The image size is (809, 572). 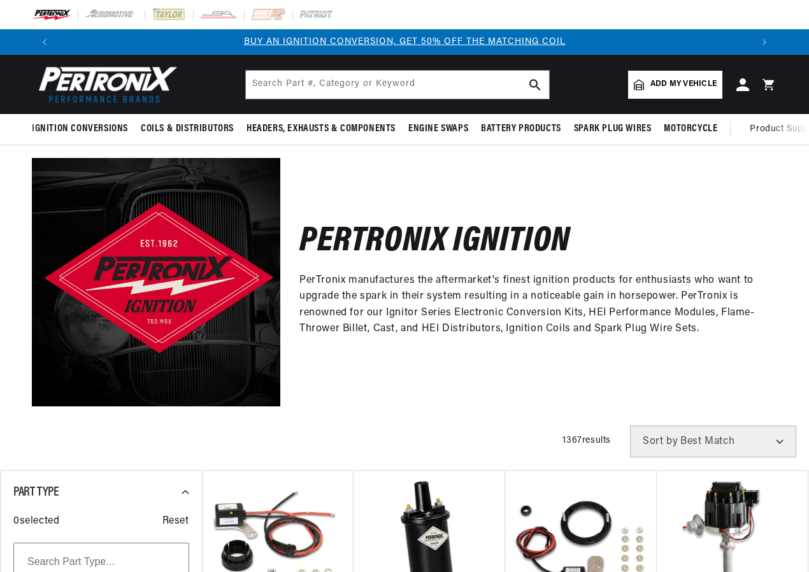 I want to click on div: 1 of 3, so click(x=405, y=42).